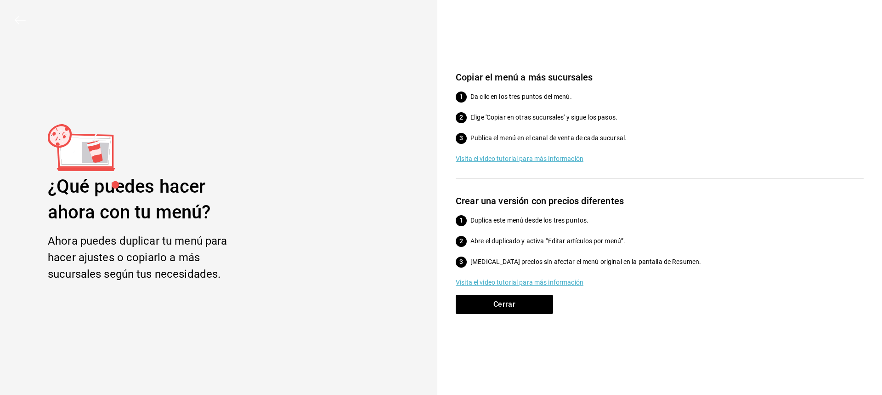 The width and height of the screenshot is (882, 395). What do you see at coordinates (667, 96) in the screenshot?
I see `p: Da clic en los tres puntos del menú.` at bounding box center [667, 96].